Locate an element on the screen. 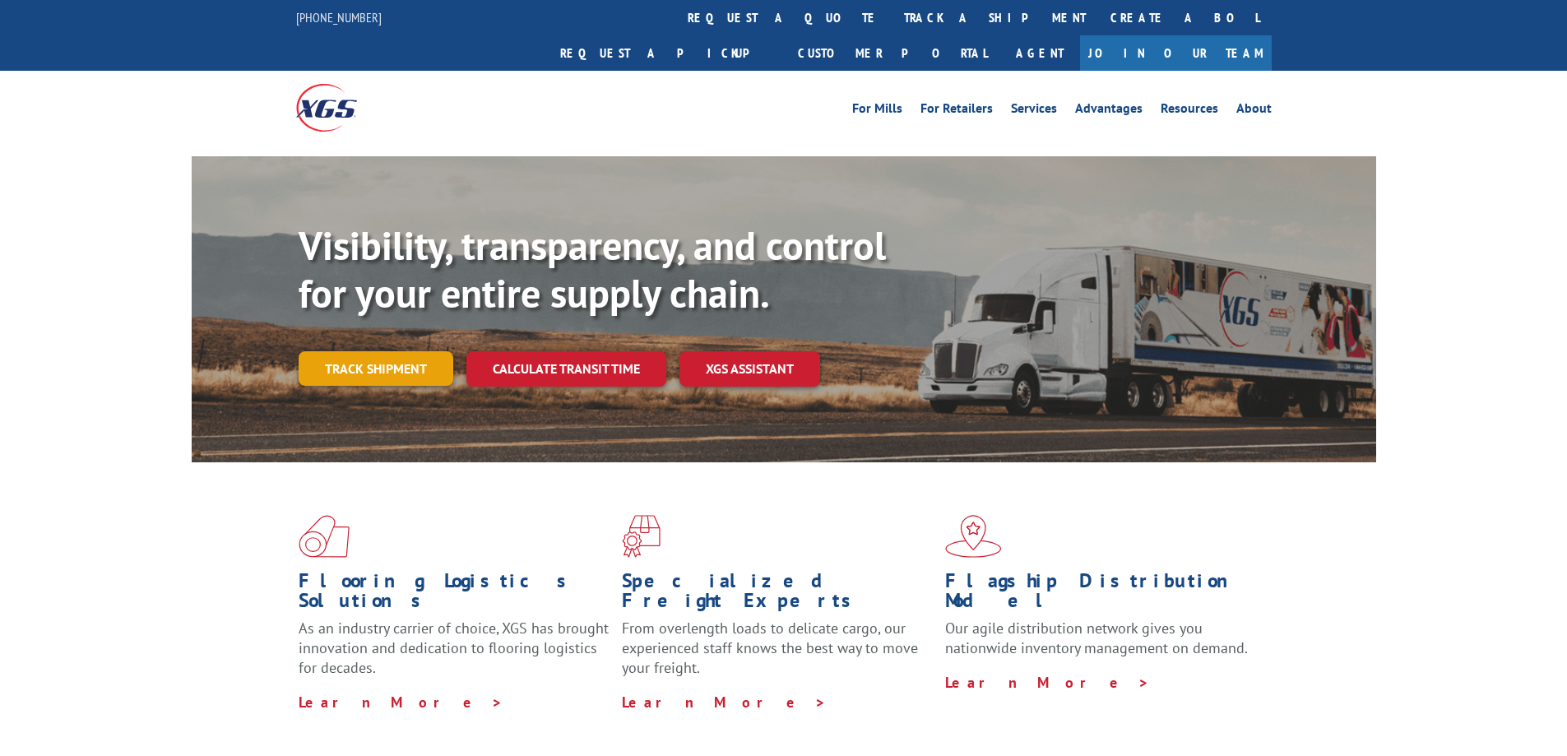 The image size is (1567, 756). a: XGS ASSISTANT is located at coordinates (750, 369).